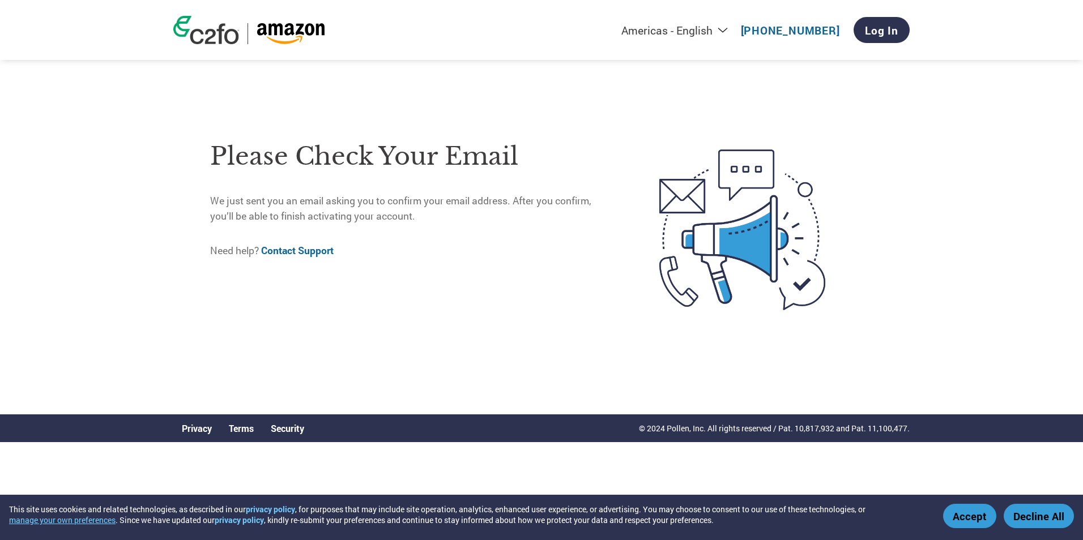  Describe the element at coordinates (291, 33) in the screenshot. I see `img: Amazon` at that location.